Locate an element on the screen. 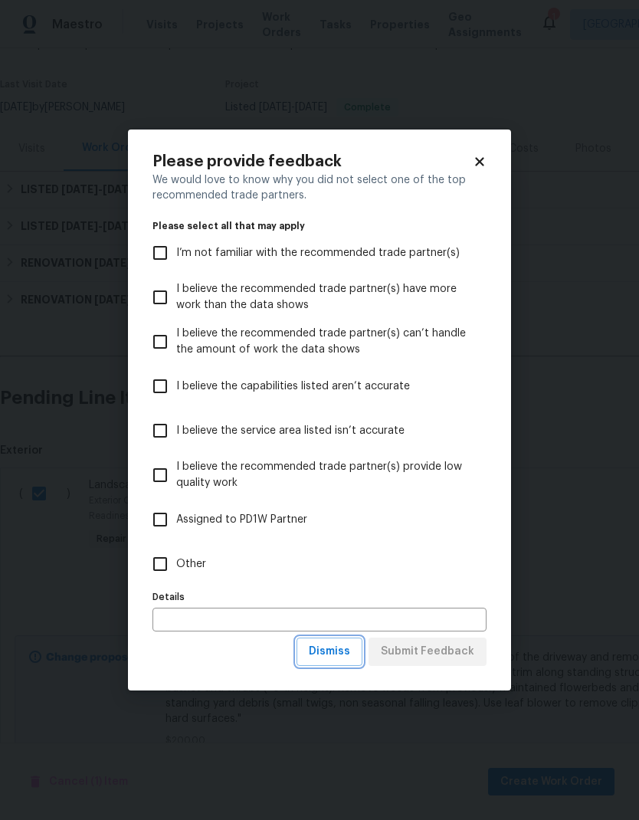  span: I’m not familiar with the recommended trade partner(s) is located at coordinates (318, 253).